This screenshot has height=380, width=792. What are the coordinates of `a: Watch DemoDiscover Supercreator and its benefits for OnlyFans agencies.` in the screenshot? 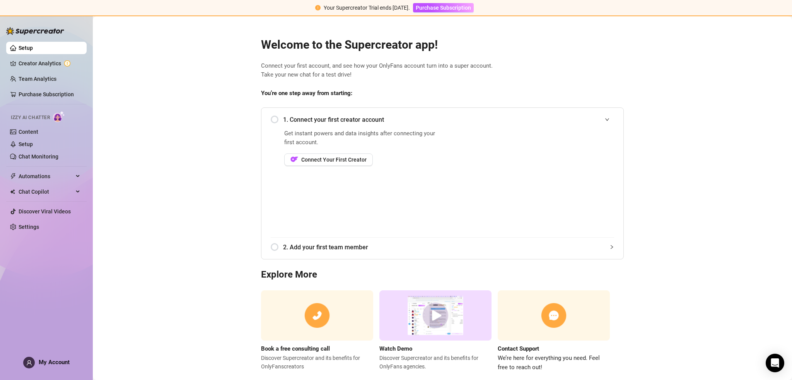 It's located at (436, 331).